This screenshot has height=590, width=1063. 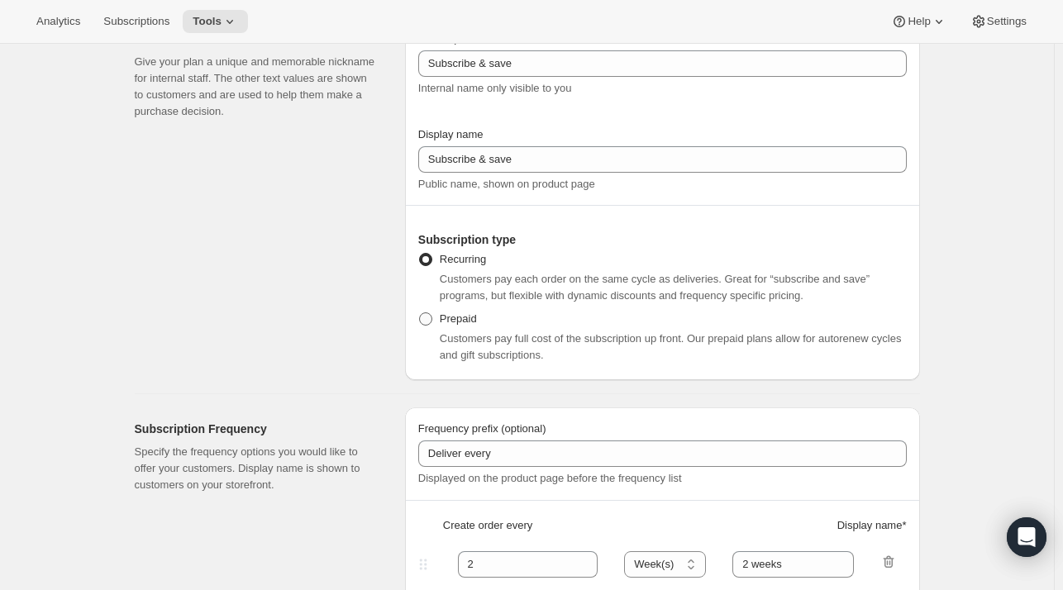 What do you see at coordinates (507, 184) in the screenshot?
I see `span: Public name, shown on product page` at bounding box center [507, 184].